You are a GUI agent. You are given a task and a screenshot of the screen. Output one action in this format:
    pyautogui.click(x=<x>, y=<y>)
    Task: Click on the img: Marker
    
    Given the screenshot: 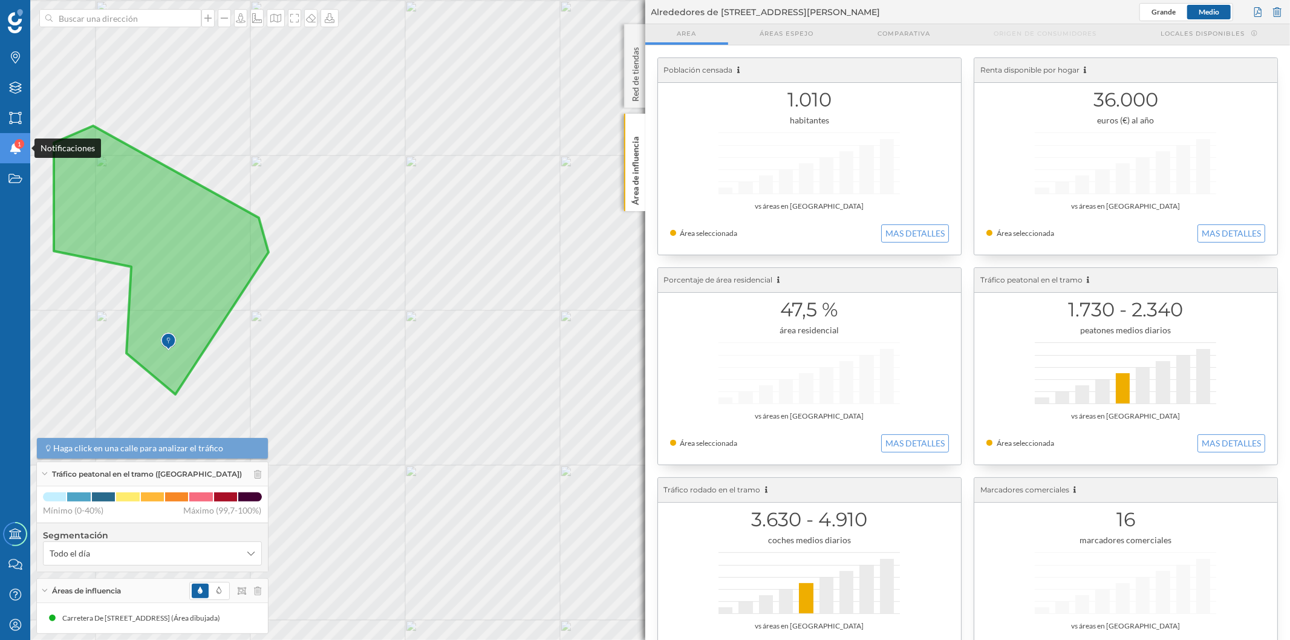 What is the action you would take?
    pyautogui.click(x=168, y=342)
    